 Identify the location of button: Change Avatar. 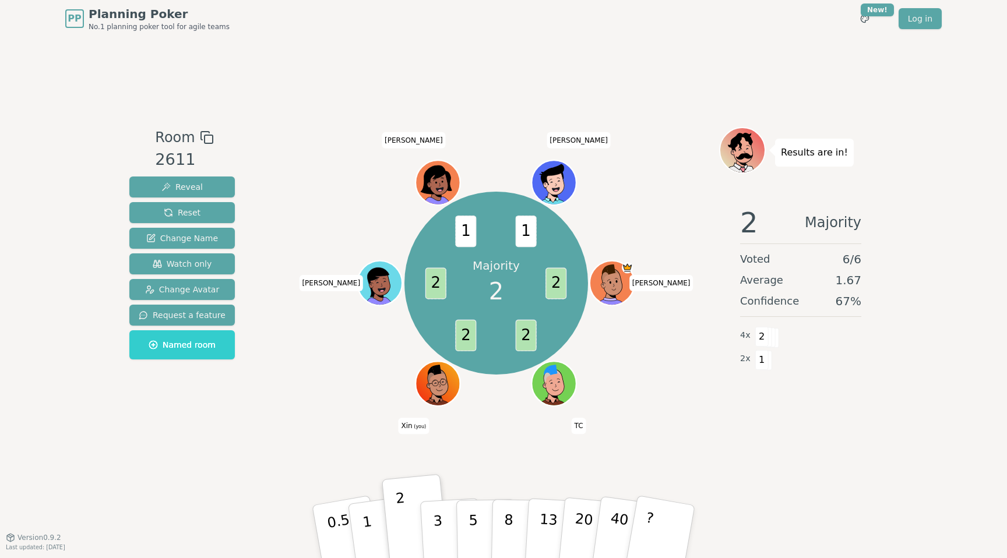
(182, 290).